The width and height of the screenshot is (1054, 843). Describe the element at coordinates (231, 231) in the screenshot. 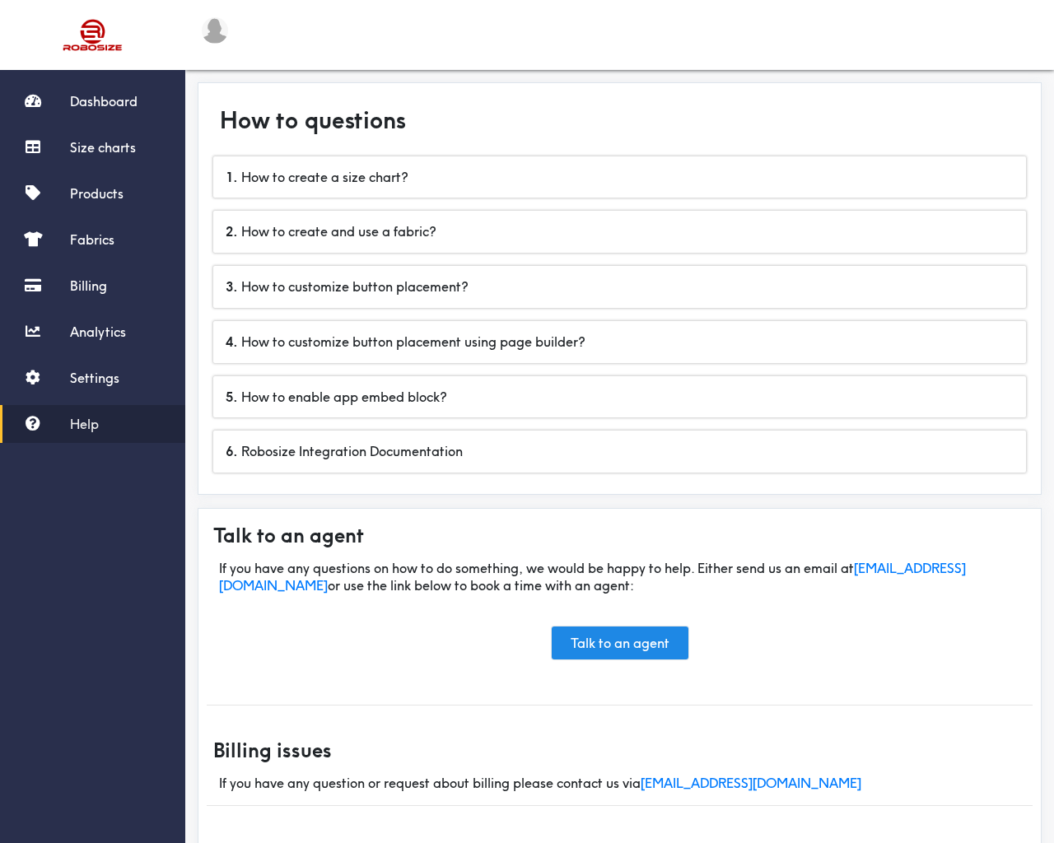

I see `b: 2 .` at that location.